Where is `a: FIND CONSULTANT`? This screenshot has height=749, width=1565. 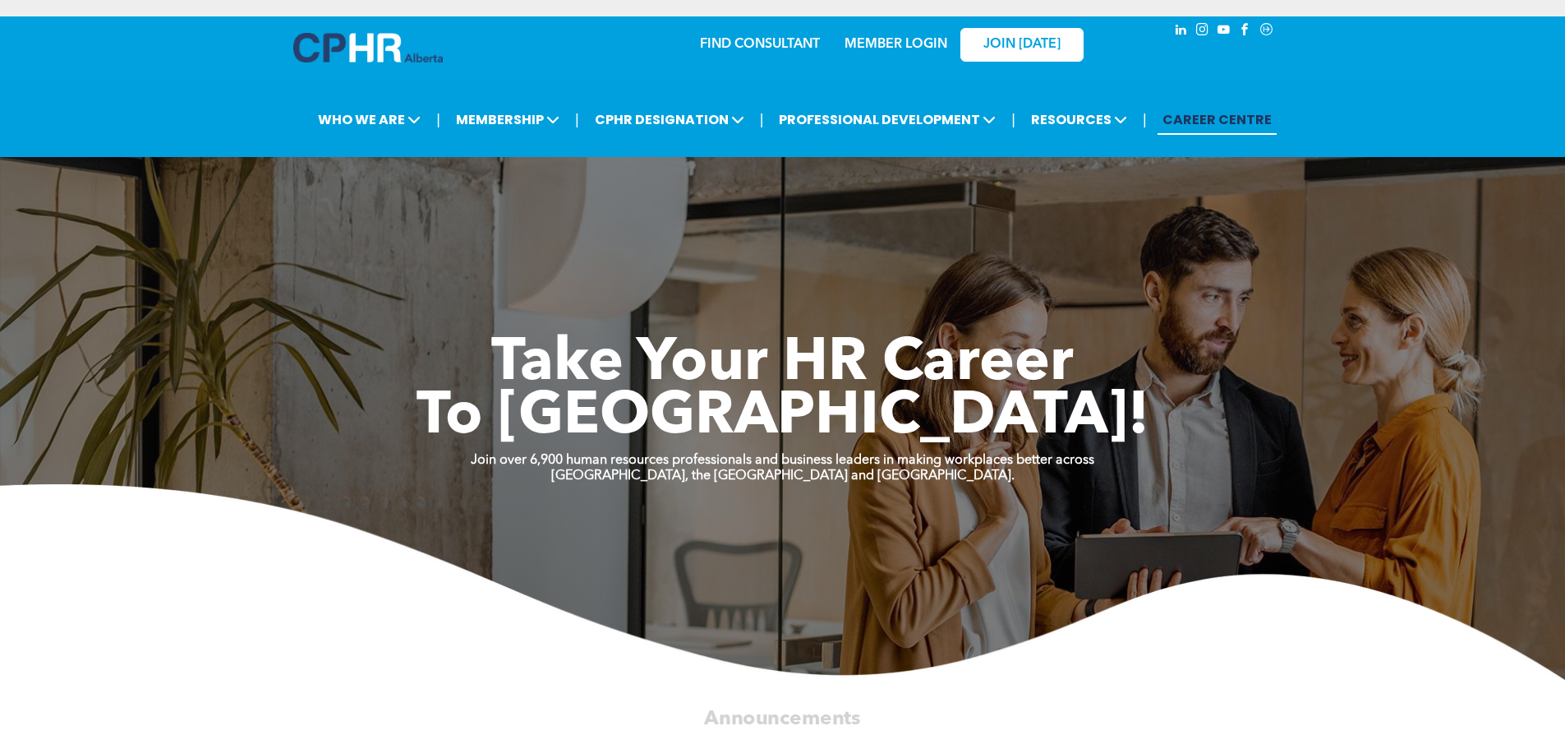
a: FIND CONSULTANT is located at coordinates (760, 44).